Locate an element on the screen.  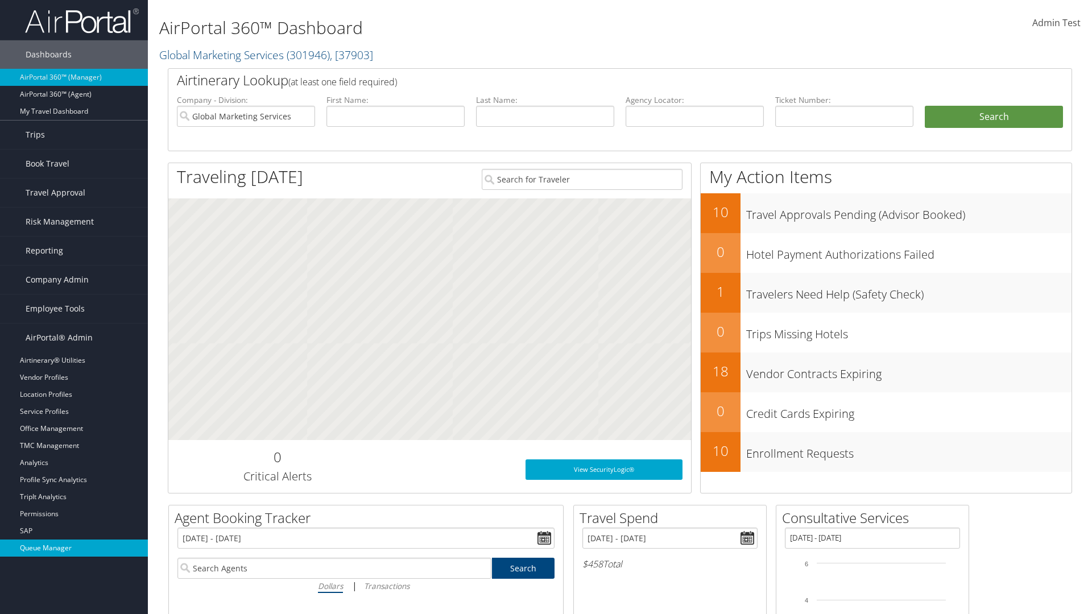
label: Company - Division: is located at coordinates (246, 100).